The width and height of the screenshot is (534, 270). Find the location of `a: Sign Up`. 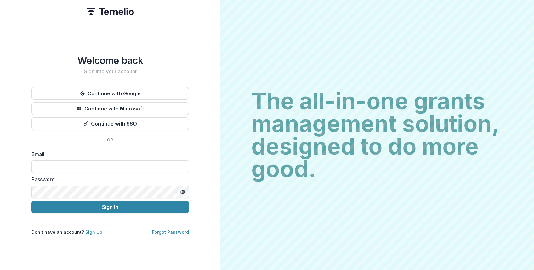

a: Sign Up is located at coordinates (94, 232).